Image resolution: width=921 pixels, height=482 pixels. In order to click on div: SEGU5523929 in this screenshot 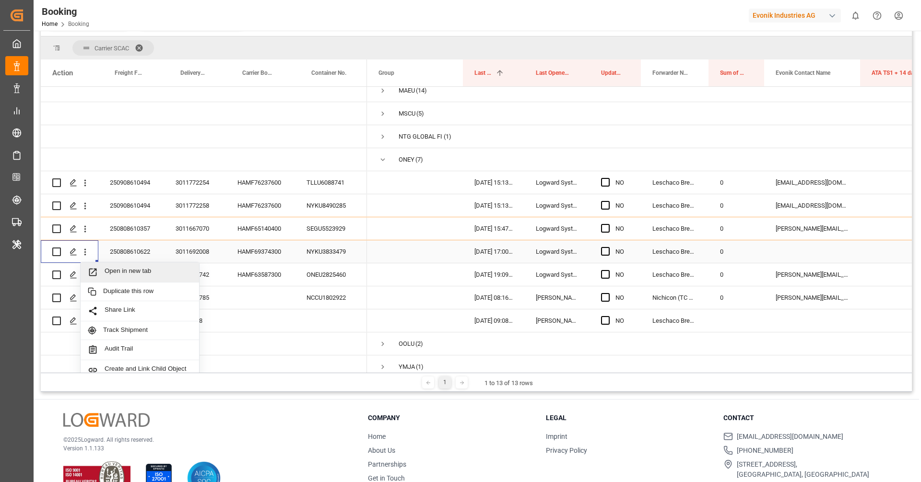, I will do `click(331, 228)`.